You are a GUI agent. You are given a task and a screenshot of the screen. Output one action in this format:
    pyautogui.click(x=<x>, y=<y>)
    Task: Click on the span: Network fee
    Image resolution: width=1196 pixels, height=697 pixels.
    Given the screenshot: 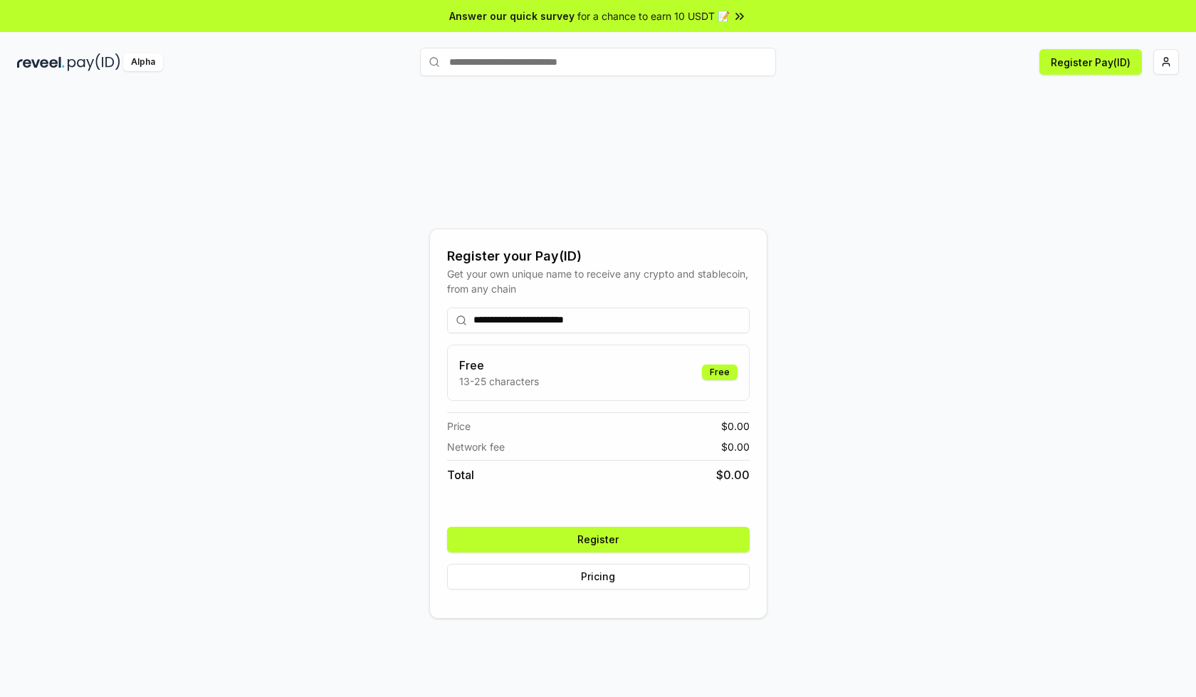 What is the action you would take?
    pyautogui.click(x=476, y=446)
    